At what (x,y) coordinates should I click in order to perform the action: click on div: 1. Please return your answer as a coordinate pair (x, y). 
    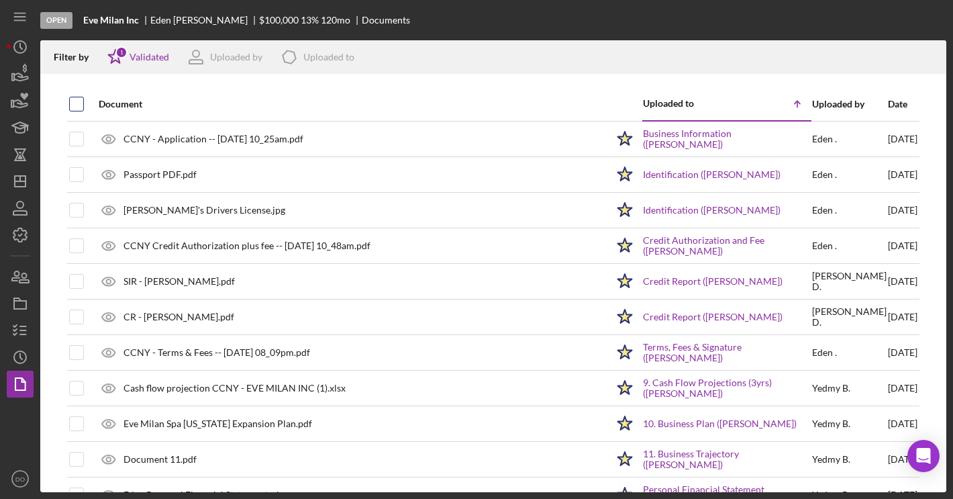
    Looking at the image, I should click on (121, 52).